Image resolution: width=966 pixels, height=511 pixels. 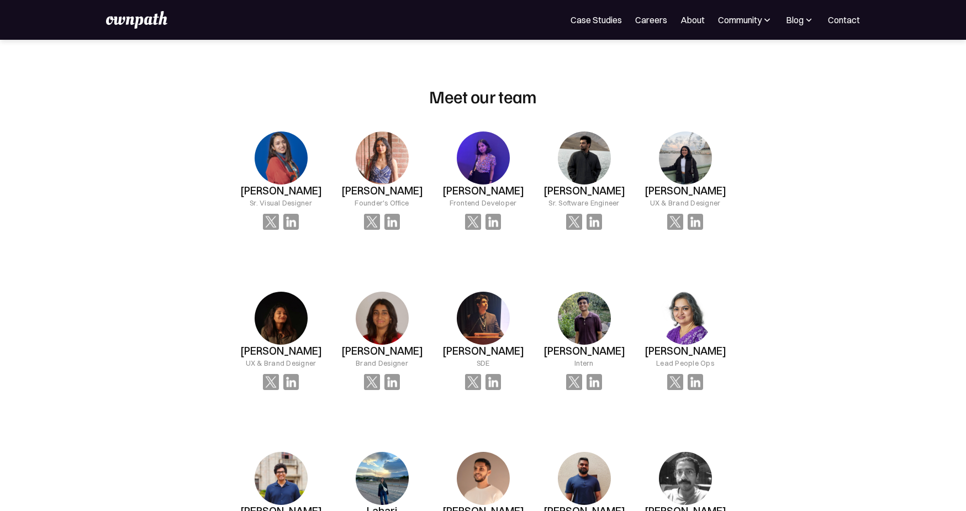 What do you see at coordinates (483, 363) in the screenshot?
I see `div: SDE` at bounding box center [483, 363].